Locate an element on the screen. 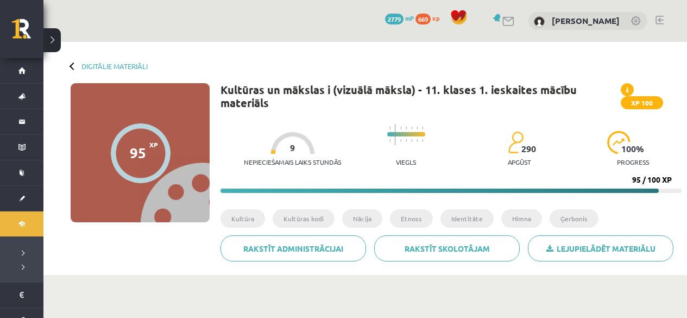 This screenshot has width=687, height=318. img: students-c634bb4e5e11cddfef0936a35e636f08e4e9abd3cc4e673bd6f9a4125e45ecb1.svg is located at coordinates (516, 142).